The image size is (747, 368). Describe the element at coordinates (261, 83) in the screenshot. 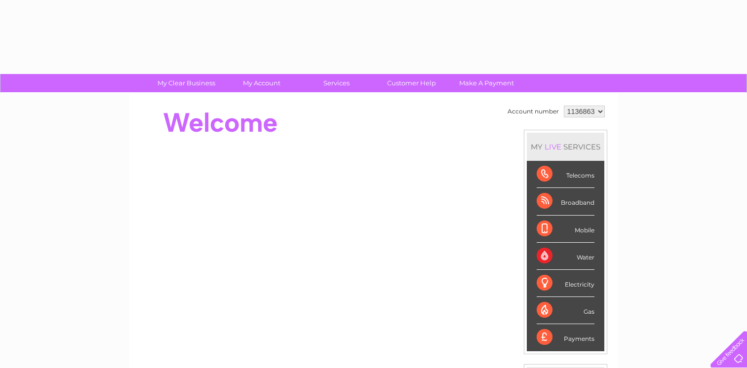

I see `a: My Account` at that location.